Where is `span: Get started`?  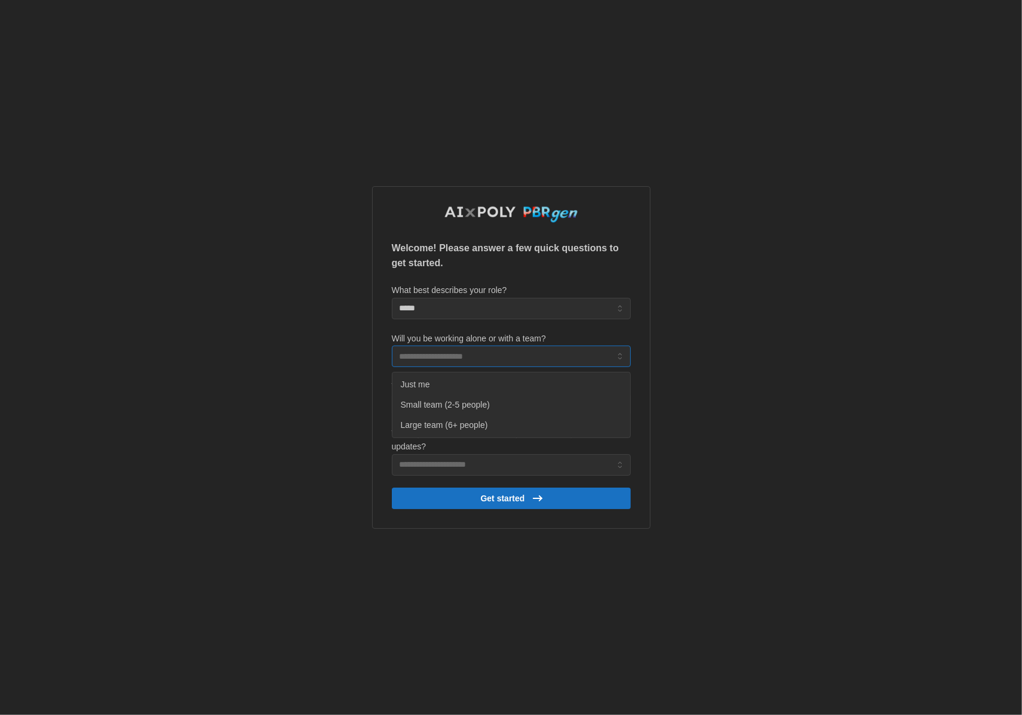
span: Get started is located at coordinates (503, 499).